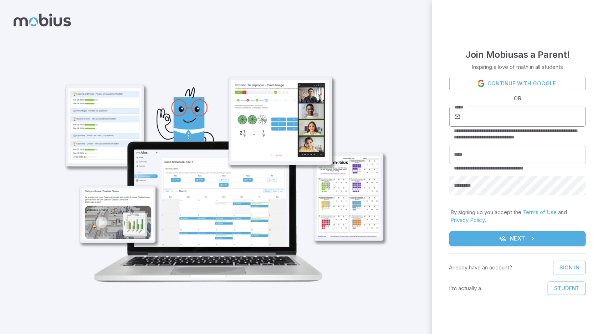 The height and width of the screenshot is (334, 603). What do you see at coordinates (222, 166) in the screenshot?
I see `img: parent_1-illustration` at bounding box center [222, 166].